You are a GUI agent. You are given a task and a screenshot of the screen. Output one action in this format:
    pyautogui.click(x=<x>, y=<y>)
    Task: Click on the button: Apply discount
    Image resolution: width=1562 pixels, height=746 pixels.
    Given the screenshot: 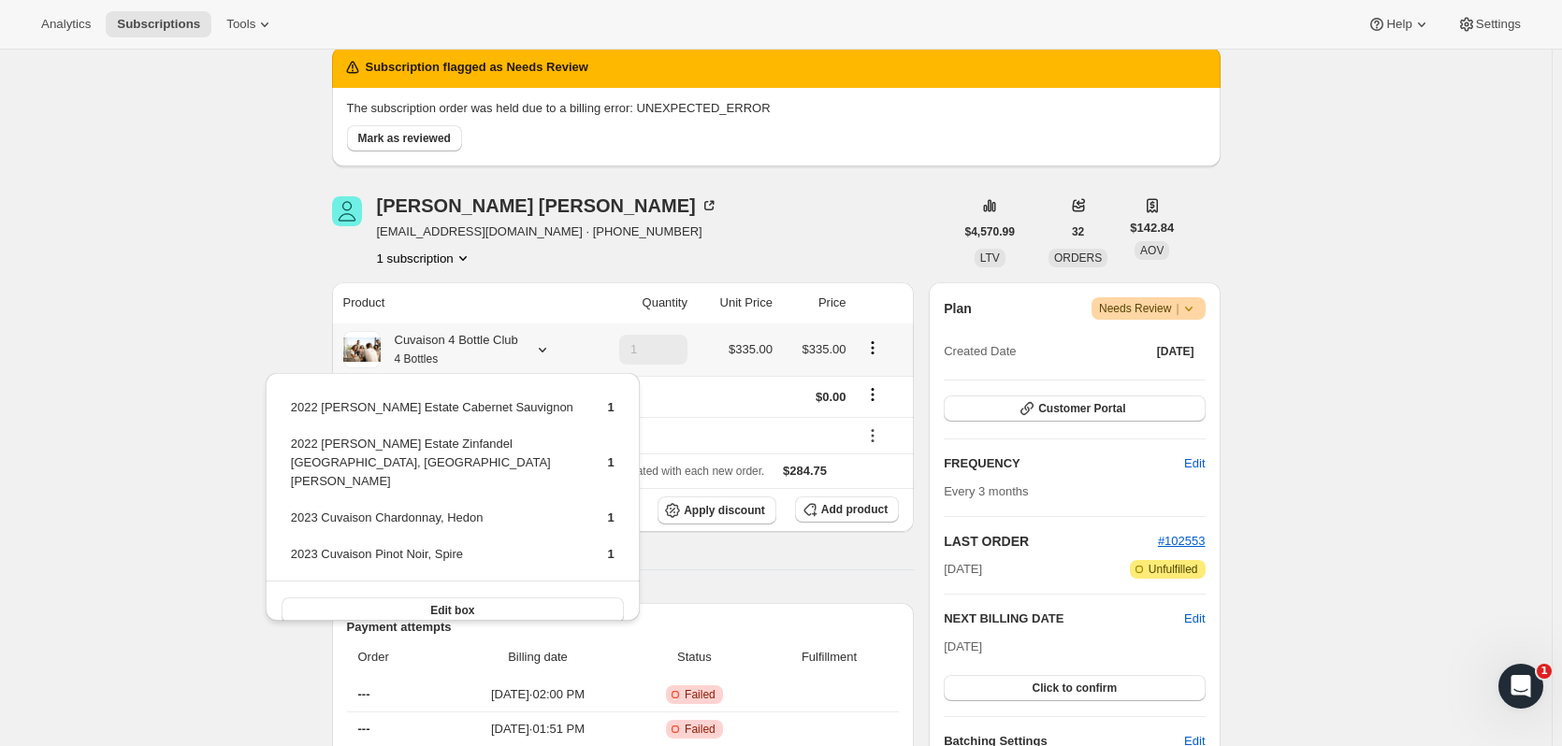 What is the action you would take?
    pyautogui.click(x=716, y=511)
    